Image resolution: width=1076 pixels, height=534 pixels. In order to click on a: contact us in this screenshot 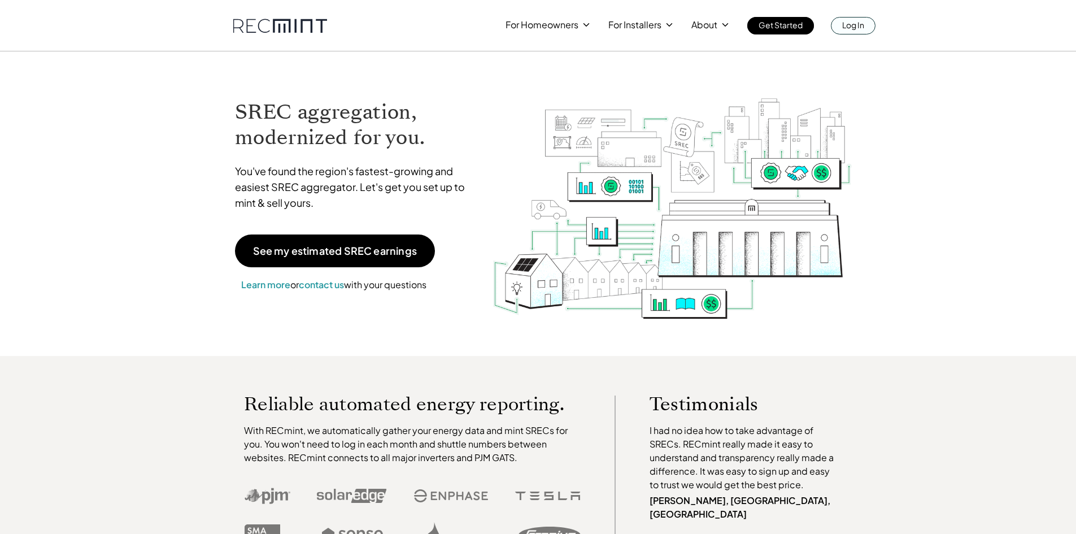, I will do `click(322, 284)`.